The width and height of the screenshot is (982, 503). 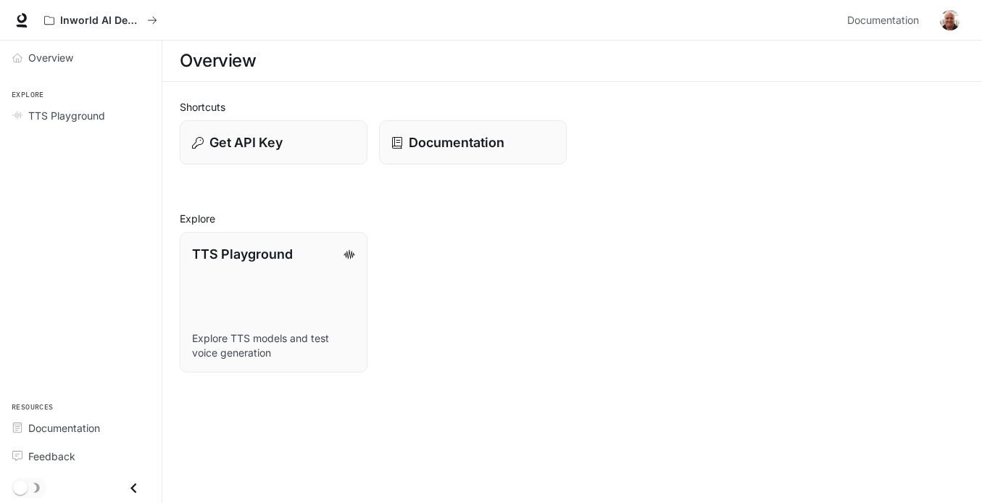 What do you see at coordinates (80, 456) in the screenshot?
I see `a: Feedback` at bounding box center [80, 456].